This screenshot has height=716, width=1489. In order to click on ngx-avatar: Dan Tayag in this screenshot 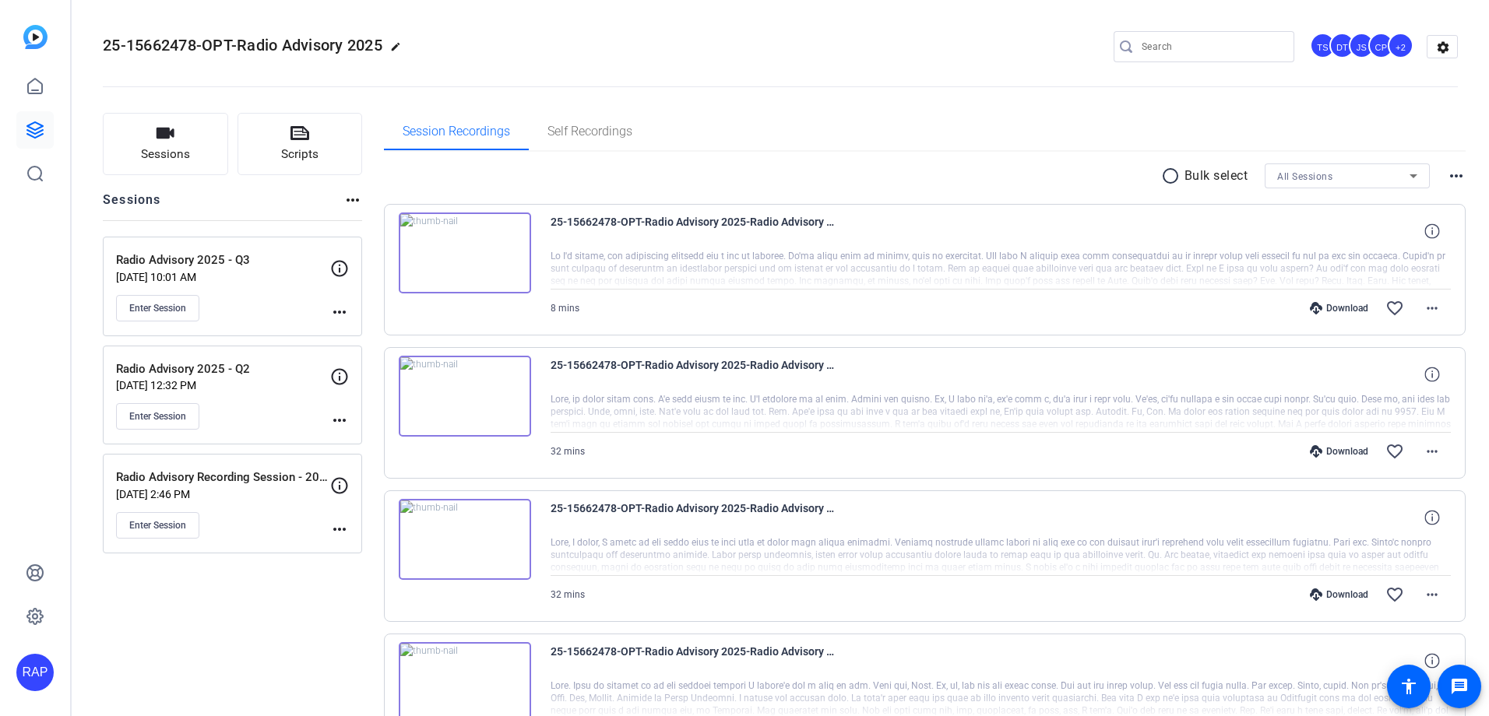, I will do `click(1342, 46)`.